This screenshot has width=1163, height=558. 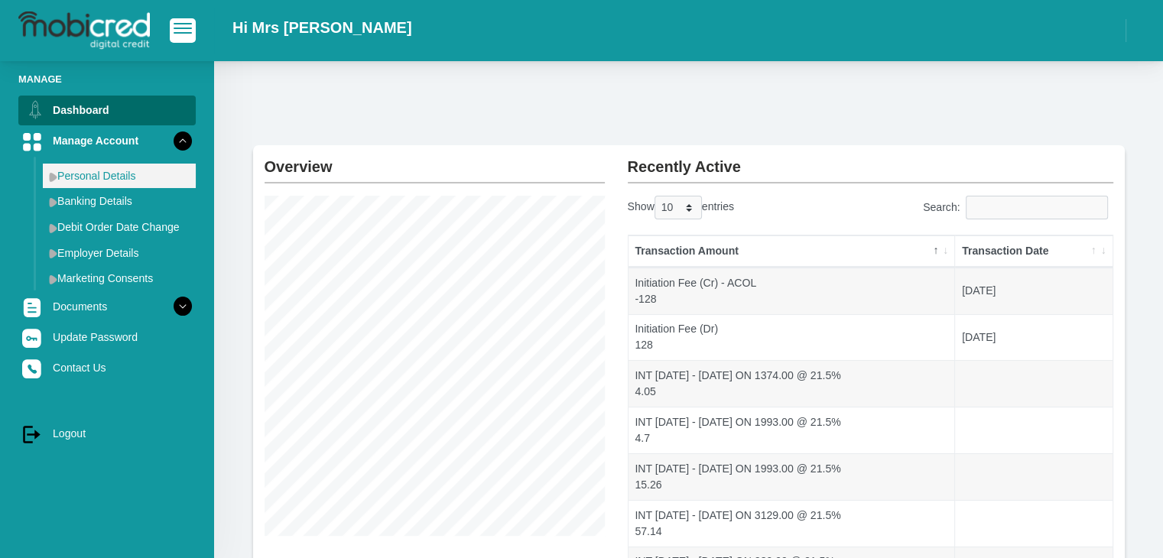 I want to click on a: Banking Details, so click(x=119, y=201).